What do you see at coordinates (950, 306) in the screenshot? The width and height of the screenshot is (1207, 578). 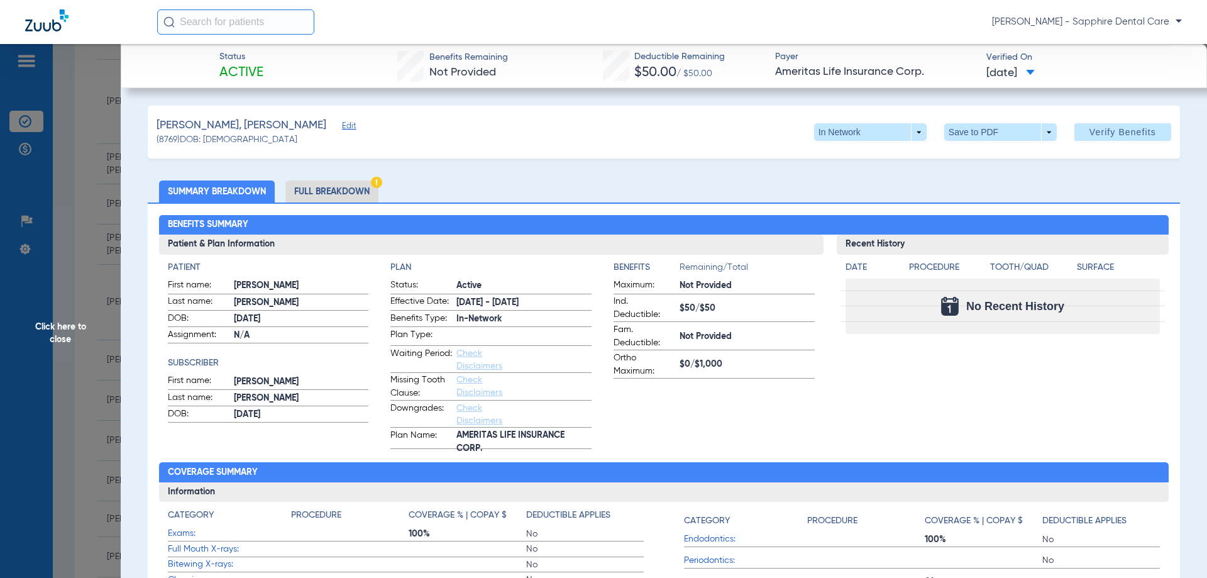 I see `img: Calendar` at bounding box center [950, 306].